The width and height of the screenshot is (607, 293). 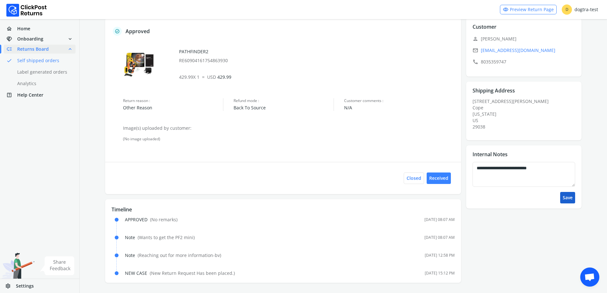 I want to click on a: Open chat, so click(x=590, y=277).